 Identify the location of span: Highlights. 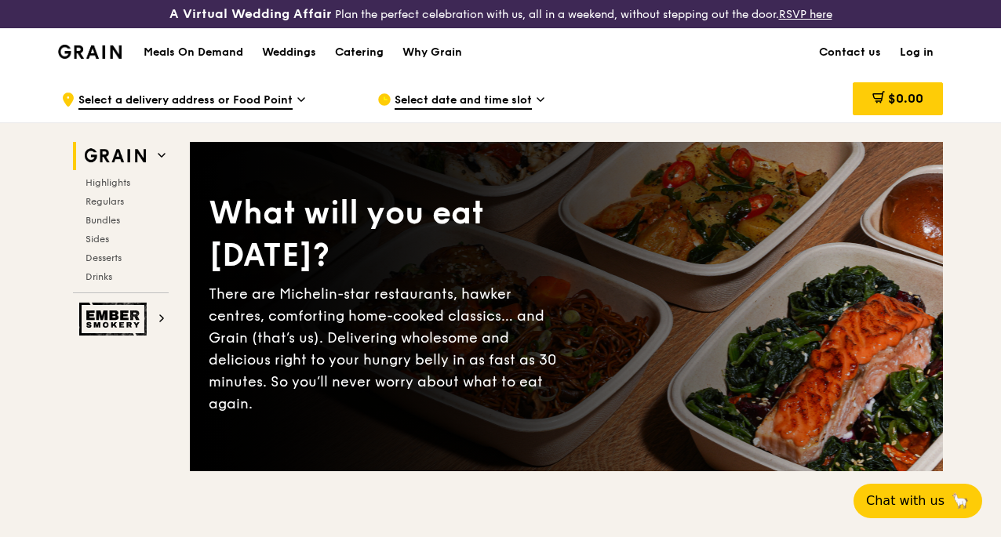
(107, 183).